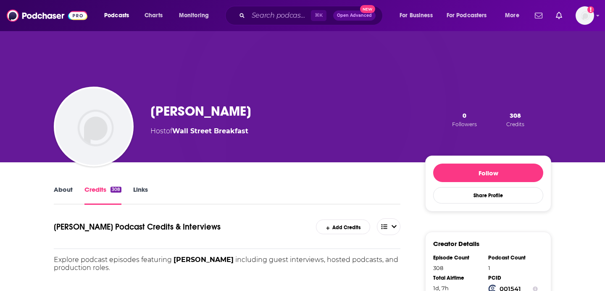 This screenshot has width=605, height=291. What do you see at coordinates (516, 115) in the screenshot?
I see `span: 308` at bounding box center [516, 115].